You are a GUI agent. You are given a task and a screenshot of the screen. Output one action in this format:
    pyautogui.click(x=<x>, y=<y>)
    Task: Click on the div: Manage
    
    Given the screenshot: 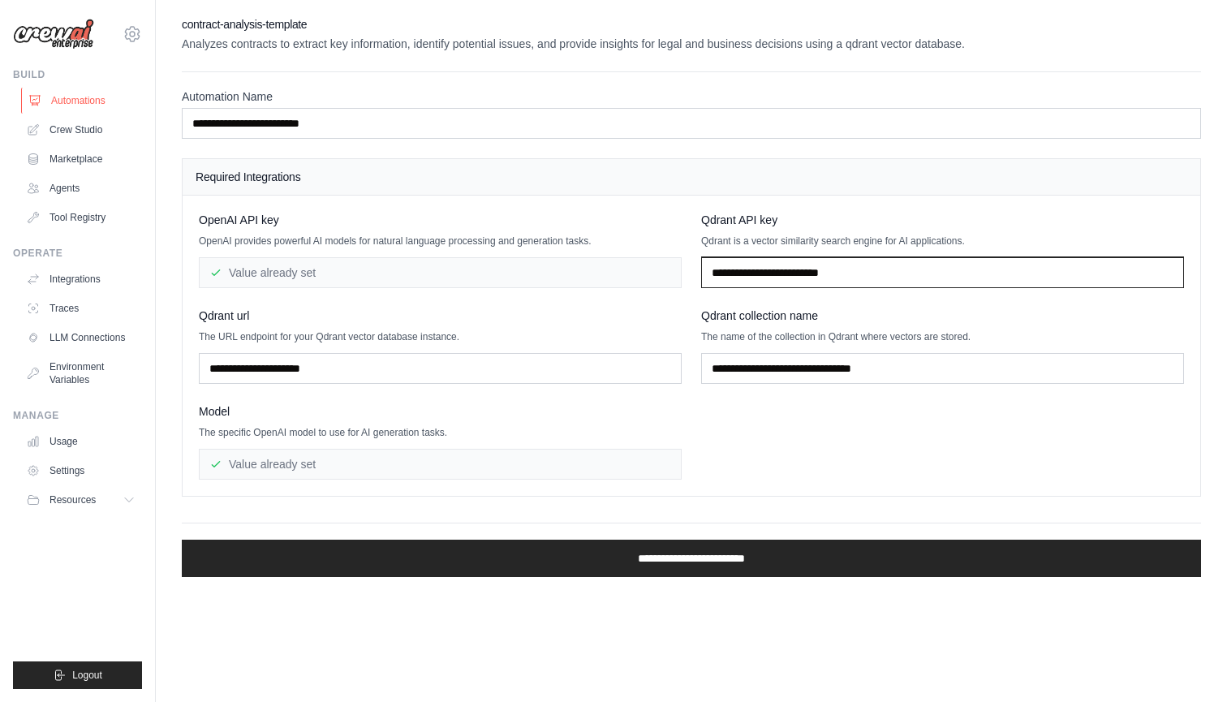 What is the action you would take?
    pyautogui.click(x=77, y=416)
    